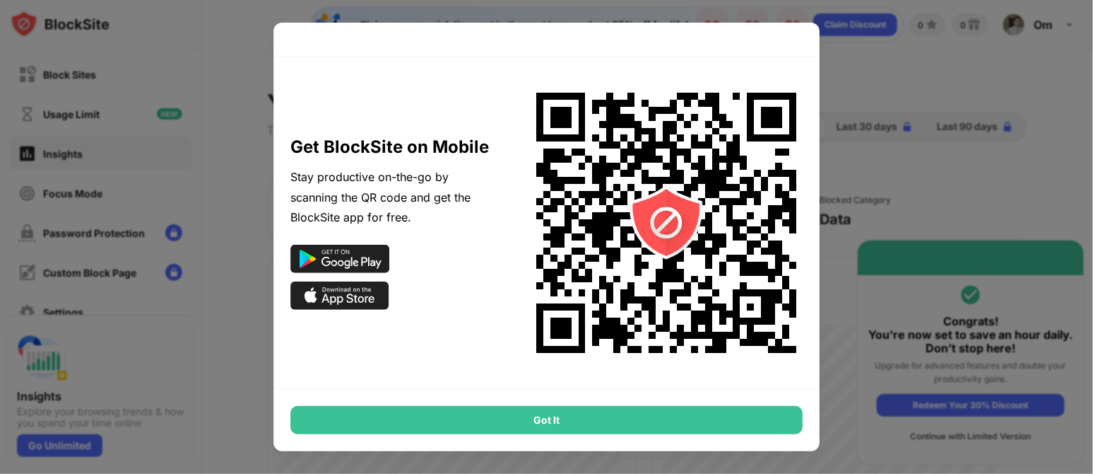 This screenshot has width=1093, height=474. I want to click on div: Got It, so click(547, 420).